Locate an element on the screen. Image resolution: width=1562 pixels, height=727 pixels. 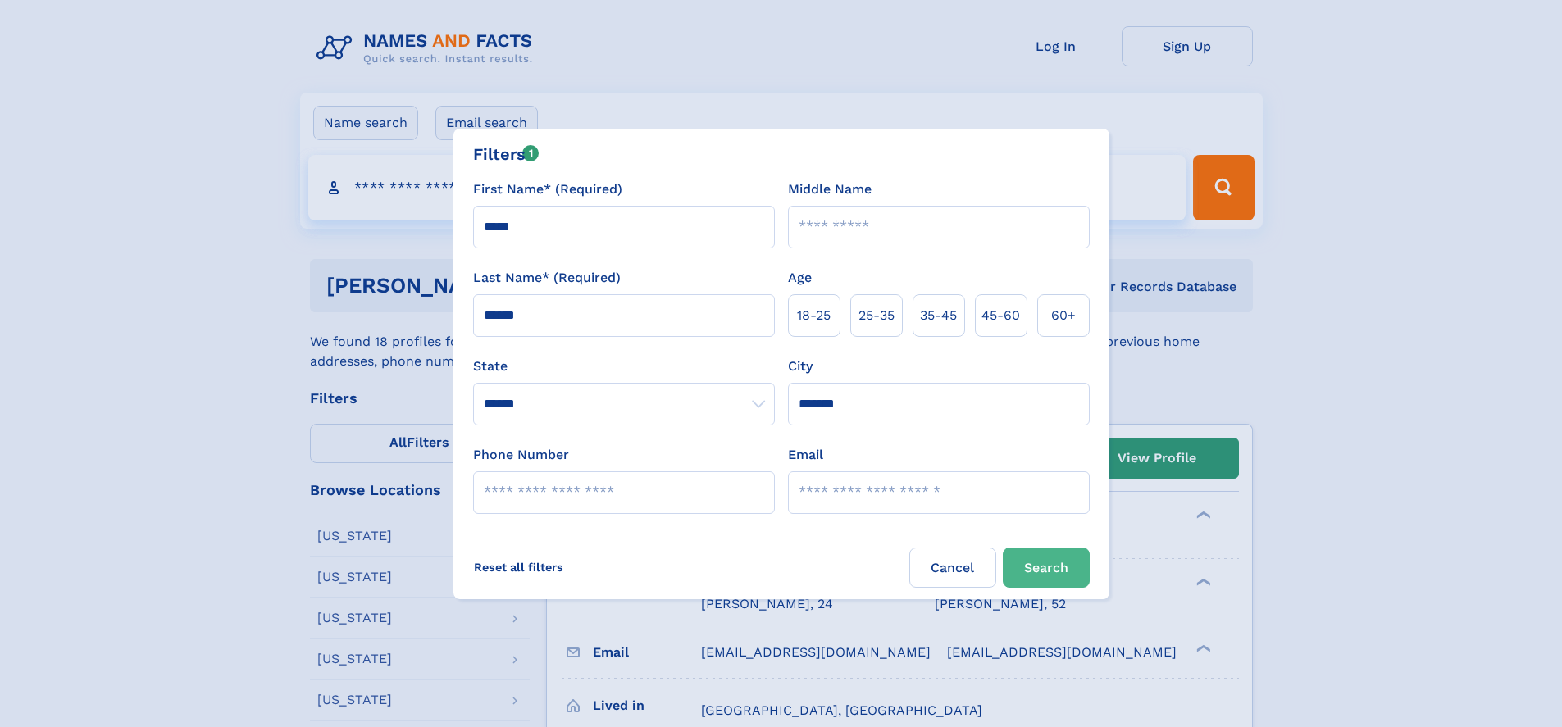
label: Middle Name is located at coordinates (830, 189).